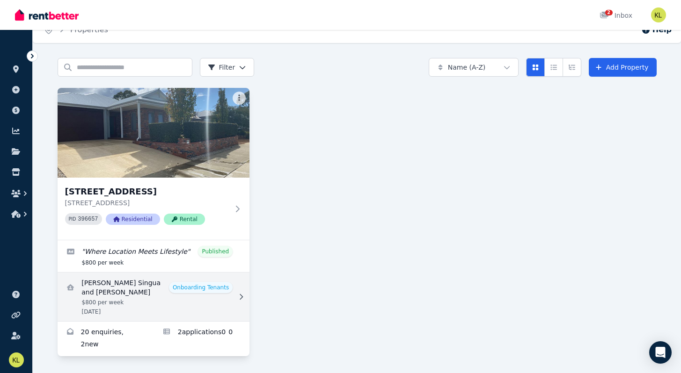  What do you see at coordinates (616, 15) in the screenshot?
I see `div: Inbox` at bounding box center [616, 15].